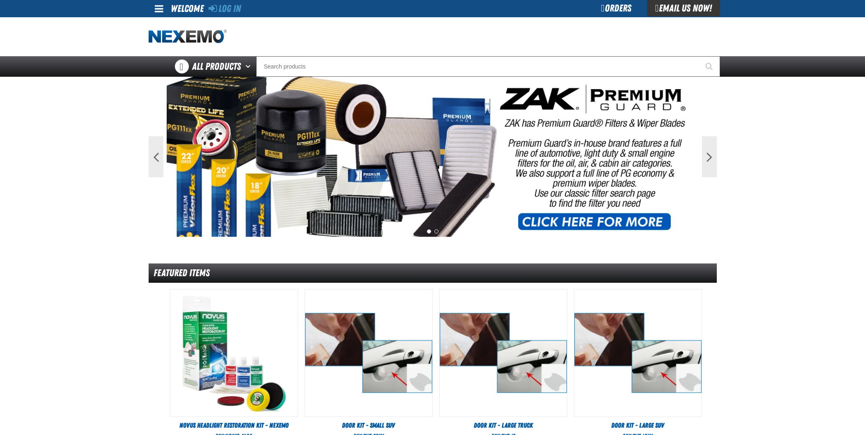 This screenshot has width=865, height=435. I want to click on button: Next, so click(710, 157).